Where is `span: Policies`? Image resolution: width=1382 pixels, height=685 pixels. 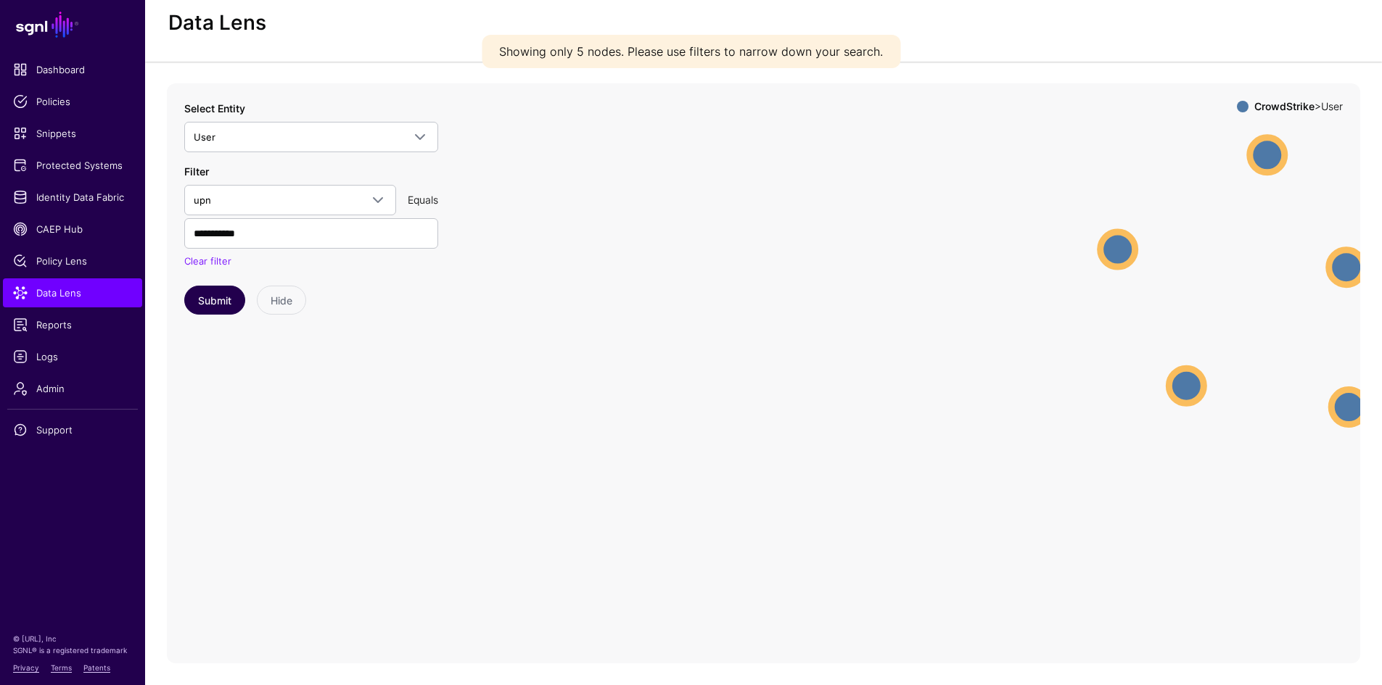
span: Policies is located at coordinates (73, 102).